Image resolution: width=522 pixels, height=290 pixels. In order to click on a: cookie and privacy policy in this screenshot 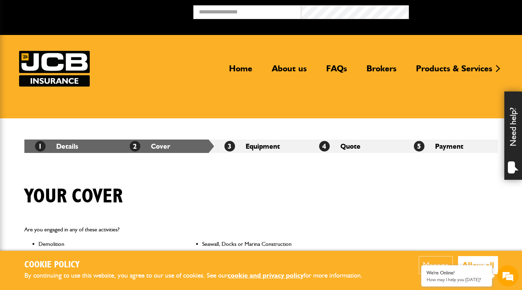, I will do `click(265, 275)`.